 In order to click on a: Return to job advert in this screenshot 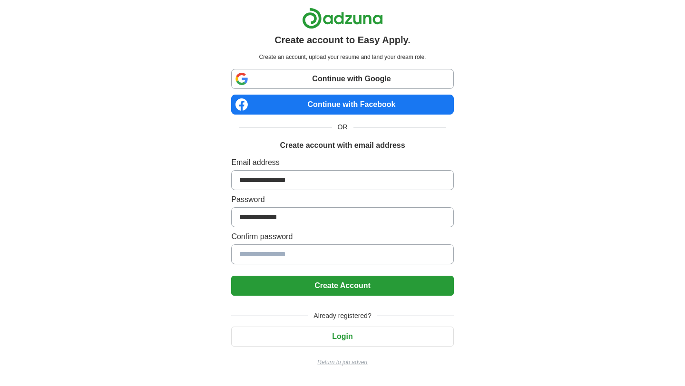, I will do `click(342, 362)`.